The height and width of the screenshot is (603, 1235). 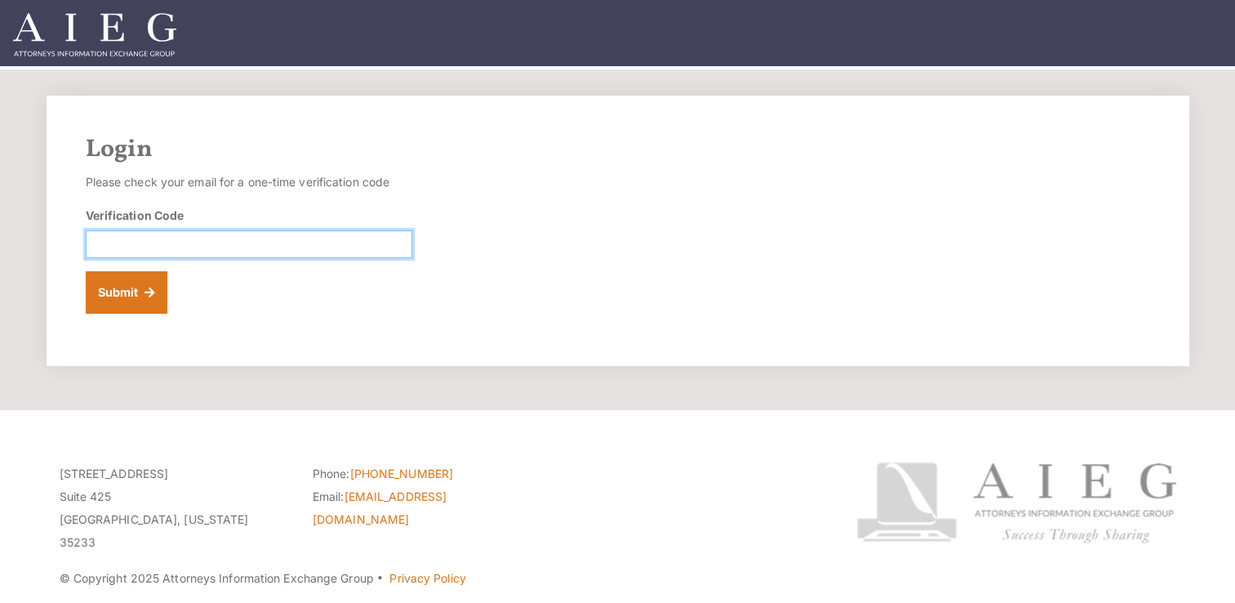 What do you see at coordinates (427, 474) in the screenshot?
I see `li: Phone:` at bounding box center [427, 474].